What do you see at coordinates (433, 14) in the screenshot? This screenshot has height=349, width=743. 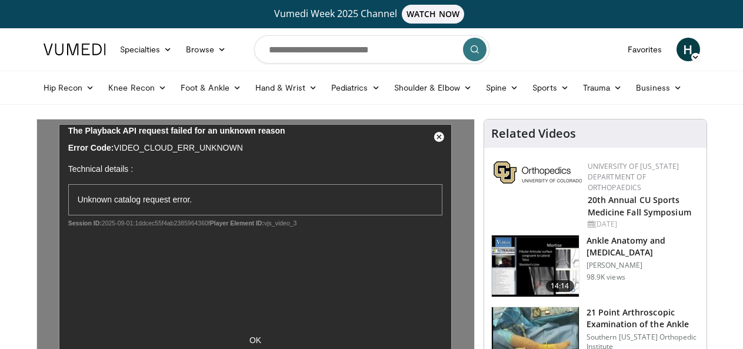 I see `span: WATCH NOW` at bounding box center [433, 14].